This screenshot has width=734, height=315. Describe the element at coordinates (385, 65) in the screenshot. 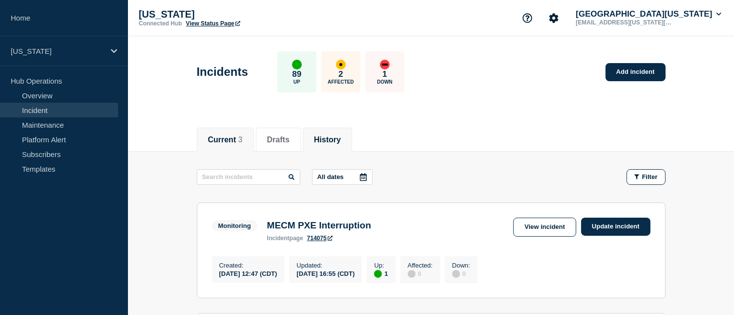

I see `div: down` at that location.